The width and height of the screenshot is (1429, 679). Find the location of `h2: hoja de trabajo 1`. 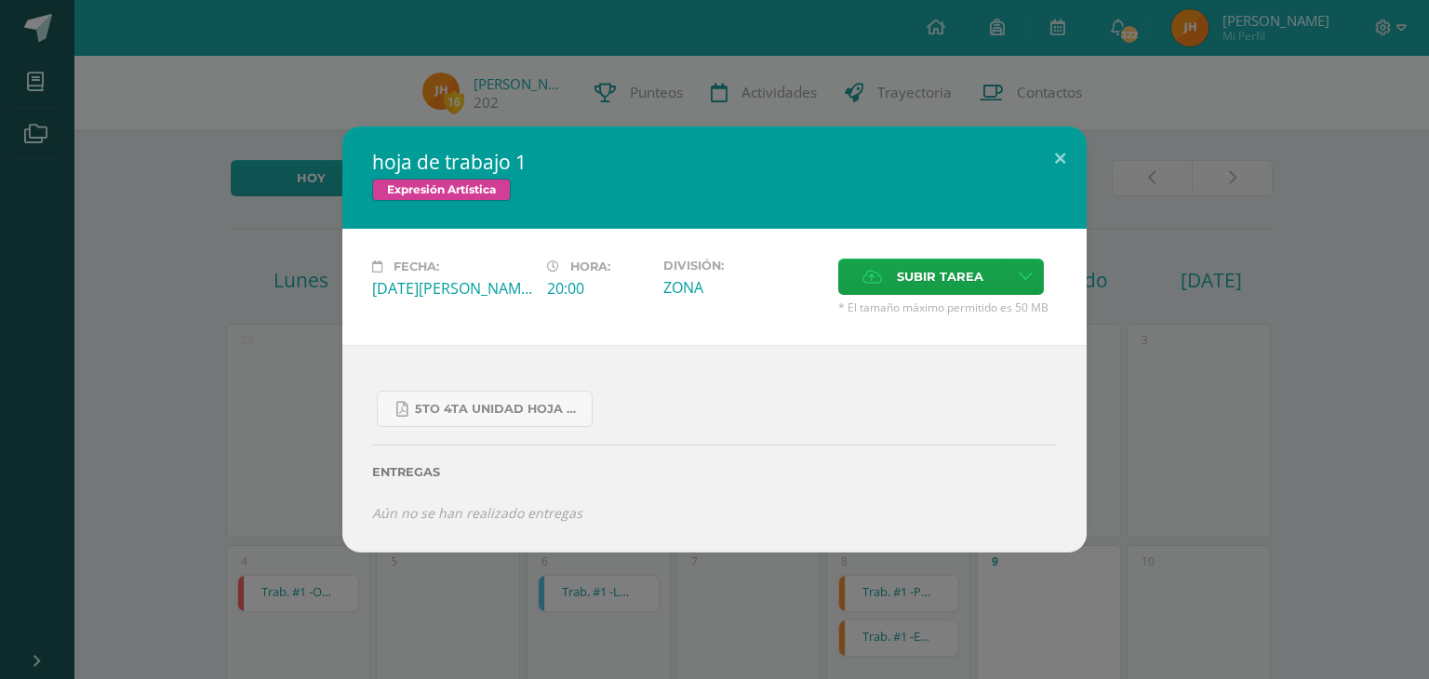

h2: hoja de trabajo 1 is located at coordinates (715, 162).